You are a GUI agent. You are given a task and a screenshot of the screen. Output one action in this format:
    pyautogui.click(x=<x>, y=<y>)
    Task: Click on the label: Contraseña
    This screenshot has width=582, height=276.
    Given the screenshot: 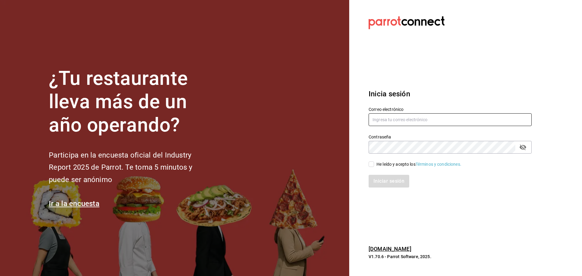 What is the action you would take?
    pyautogui.click(x=450, y=137)
    